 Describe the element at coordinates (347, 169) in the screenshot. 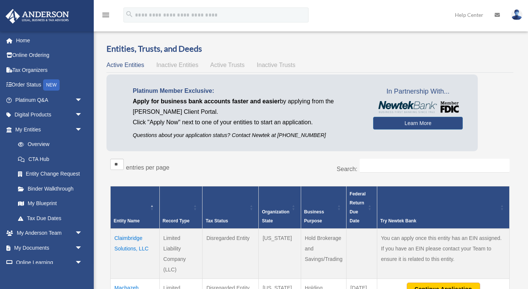

I see `label: Search:` at that location.